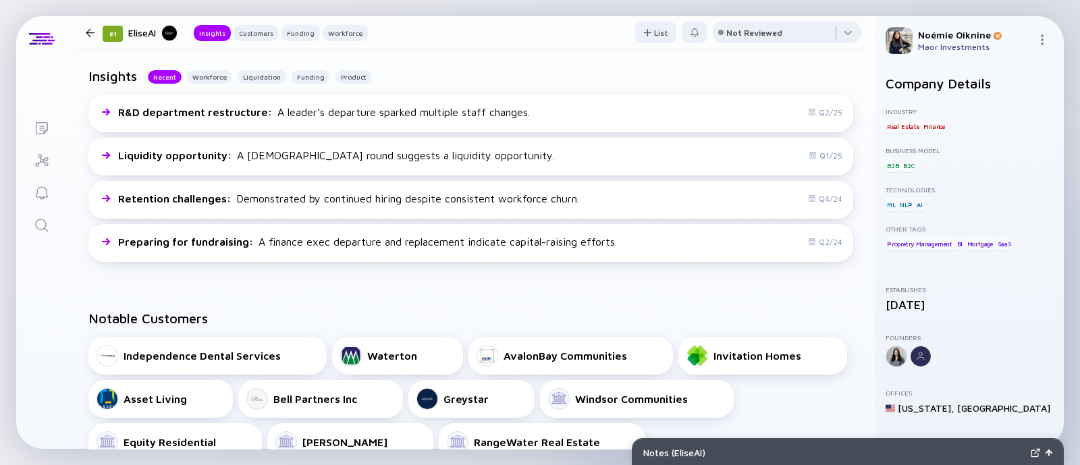 The width and height of the screenshot is (1080, 465). What do you see at coordinates (1042, 40) in the screenshot?
I see `img: Menu` at bounding box center [1042, 40].